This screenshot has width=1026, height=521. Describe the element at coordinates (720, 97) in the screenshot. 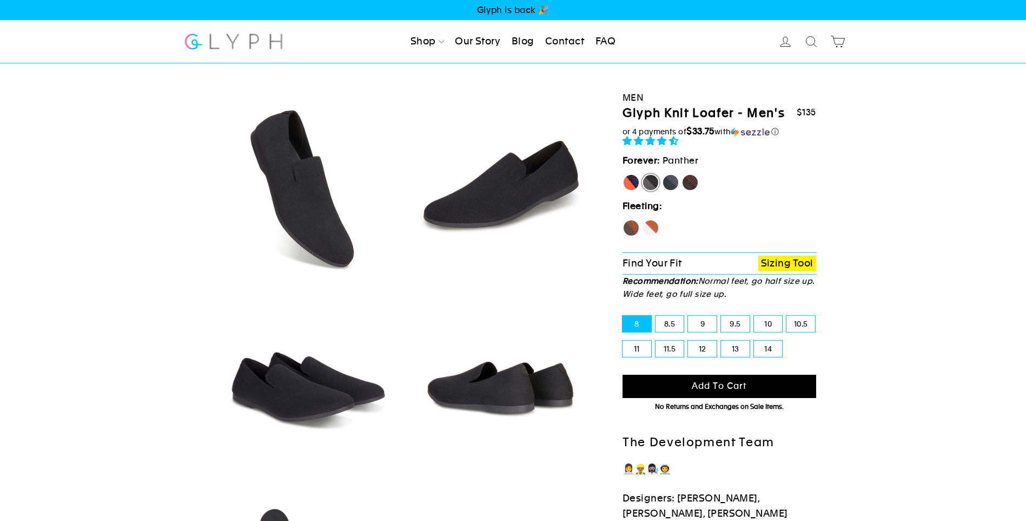

I see `div: Men` at that location.